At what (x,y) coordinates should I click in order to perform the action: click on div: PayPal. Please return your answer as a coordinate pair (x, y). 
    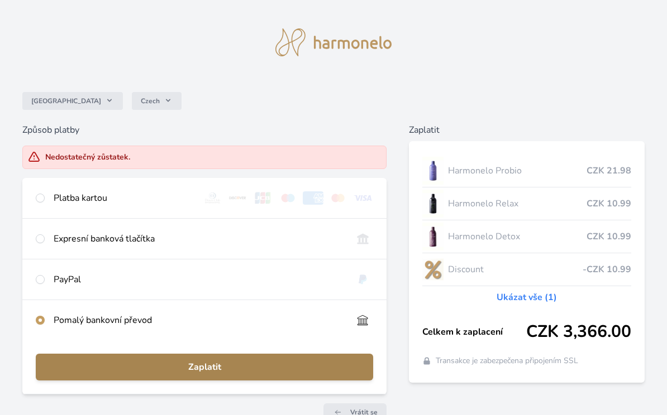
    Looking at the image, I should click on (198, 280).